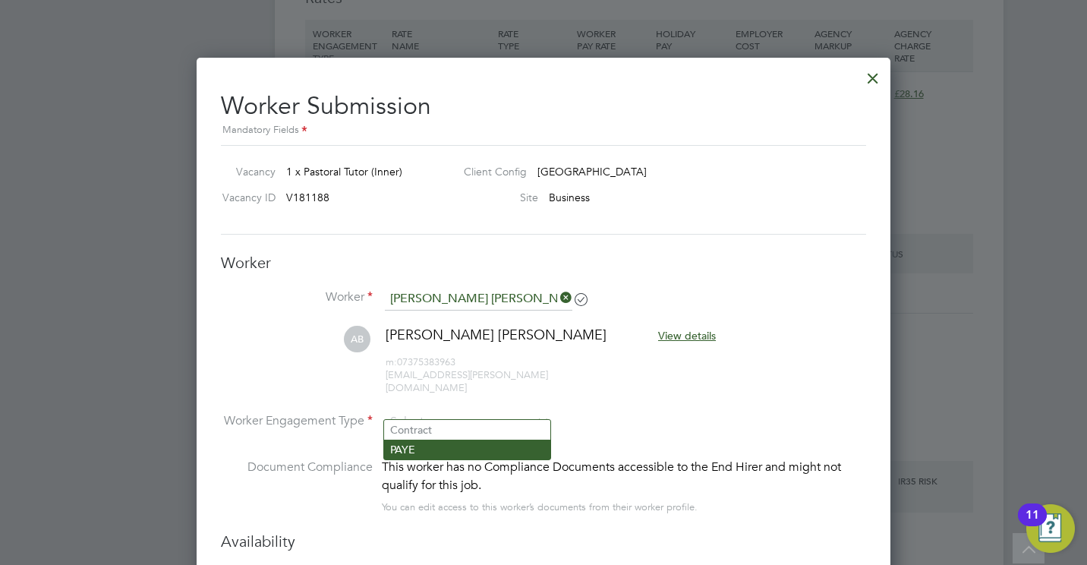 The width and height of the screenshot is (1087, 565). Describe the element at coordinates (624, 476) in the screenshot. I see `div: This worker has no Compliance Documents accessible to the End Hirer and might not qualify for thi...` at that location.